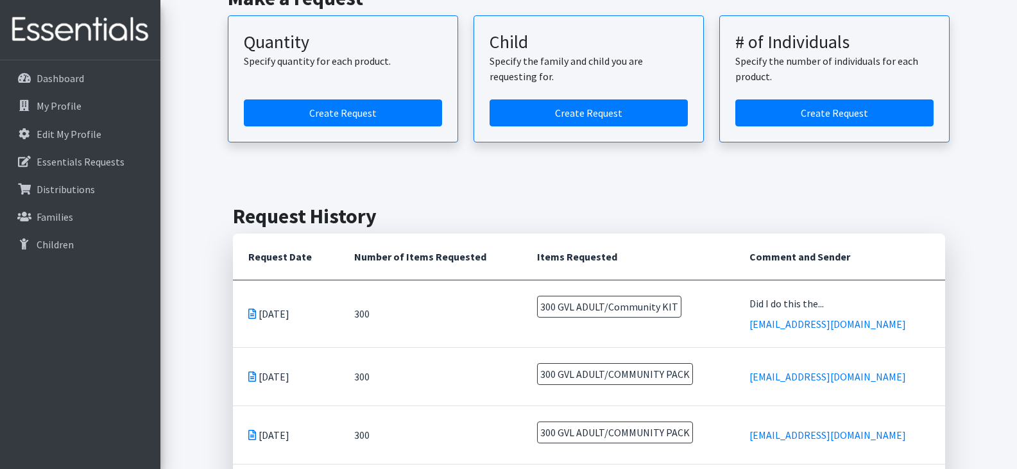 The height and width of the screenshot is (469, 1017). I want to click on p: Families, so click(55, 217).